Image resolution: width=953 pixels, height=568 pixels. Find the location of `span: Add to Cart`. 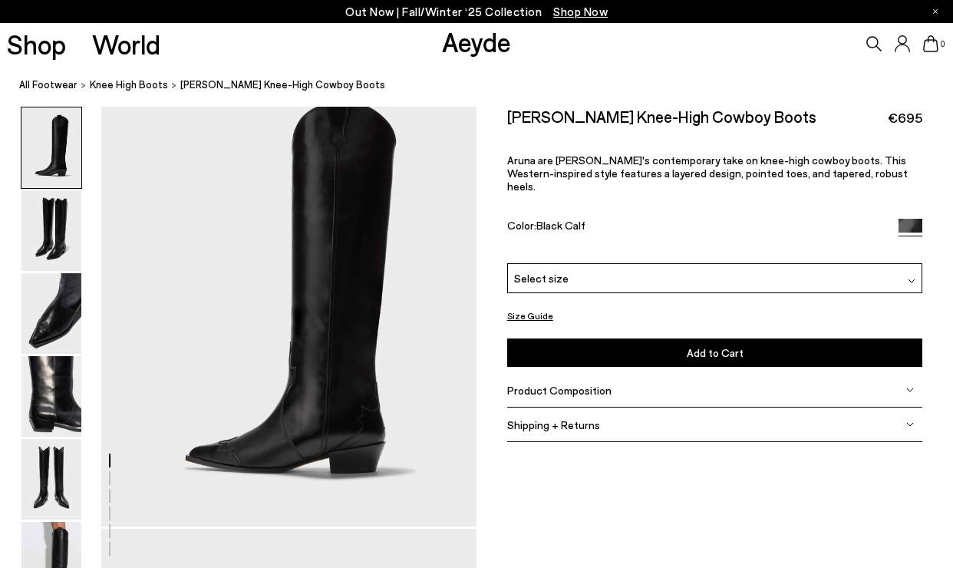

span: Add to Cart is located at coordinates (715, 352).